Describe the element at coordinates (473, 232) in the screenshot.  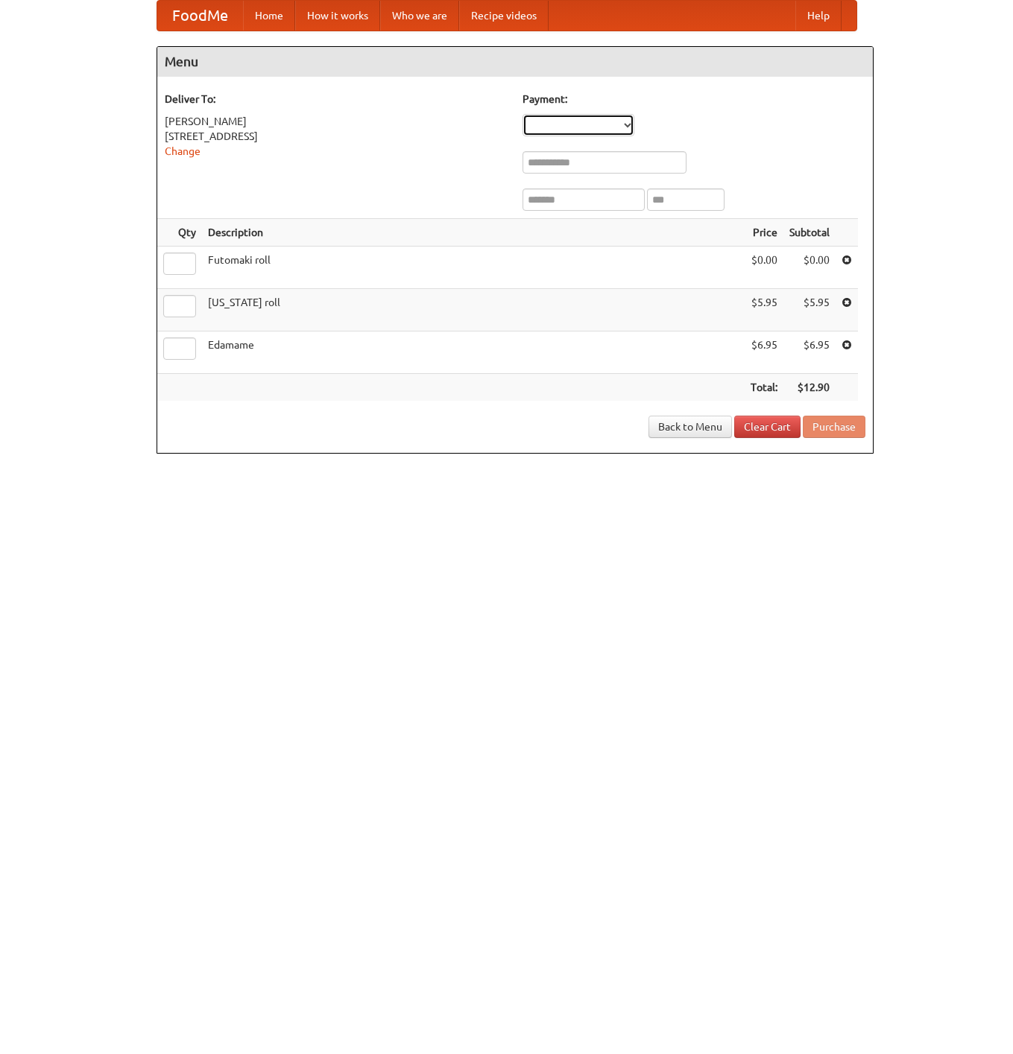
I see `th: Description` at that location.